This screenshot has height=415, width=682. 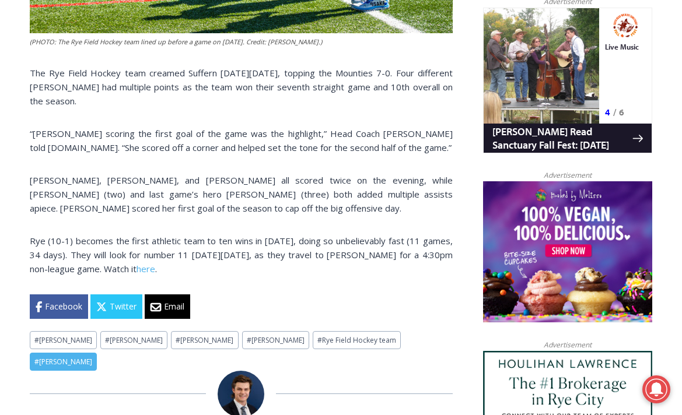 I want to click on a: Email, so click(x=167, y=307).